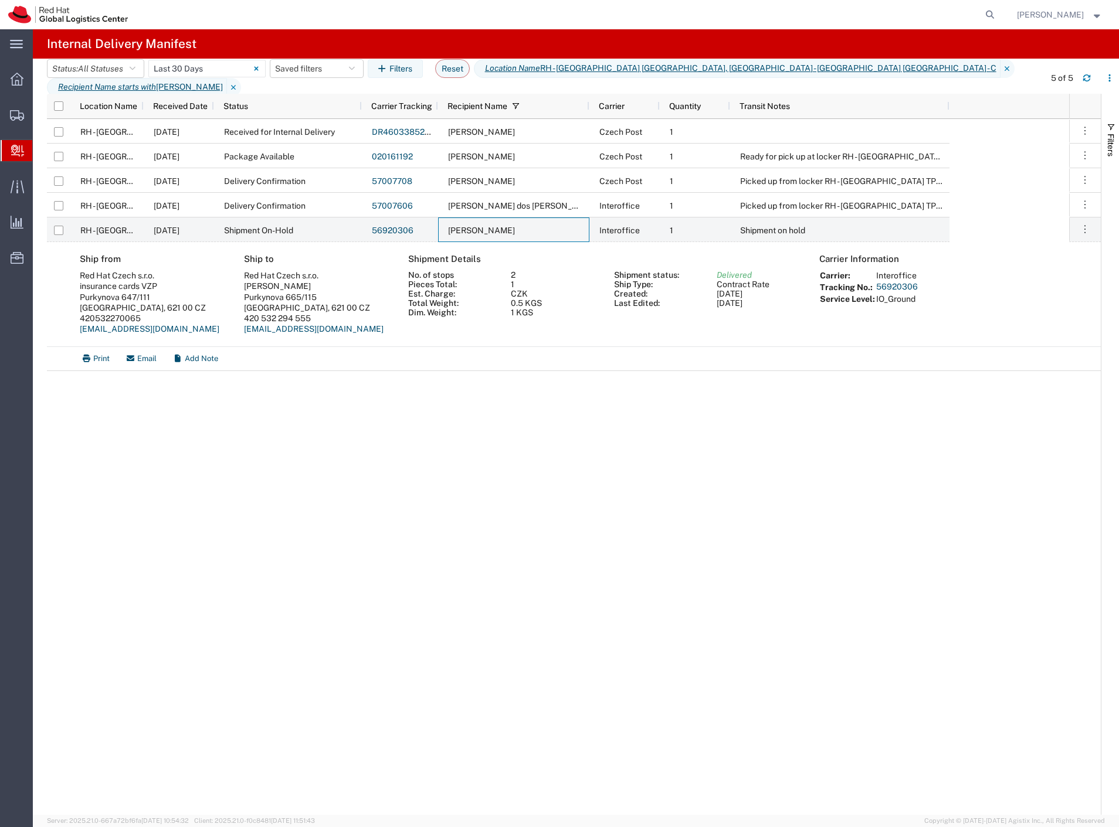  I want to click on i: Recipient Name starts with, so click(107, 87).